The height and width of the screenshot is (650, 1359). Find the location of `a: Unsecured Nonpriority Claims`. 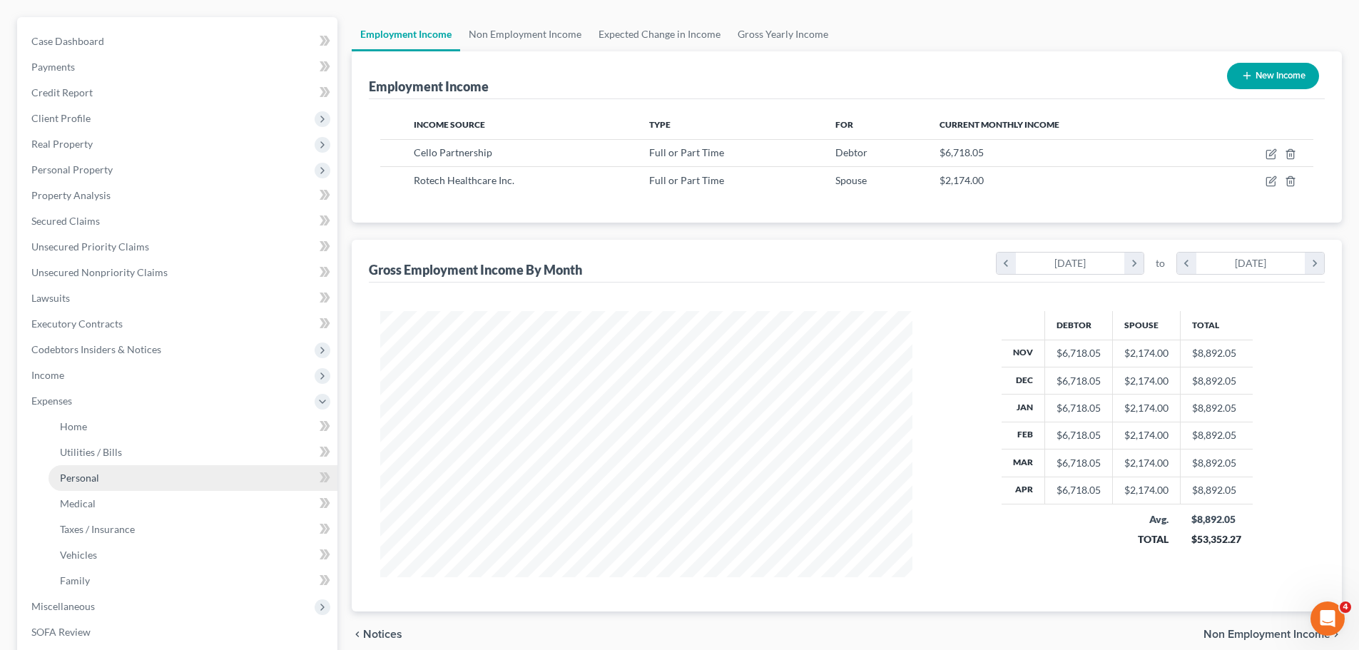

a: Unsecured Nonpriority Claims is located at coordinates (178, 273).